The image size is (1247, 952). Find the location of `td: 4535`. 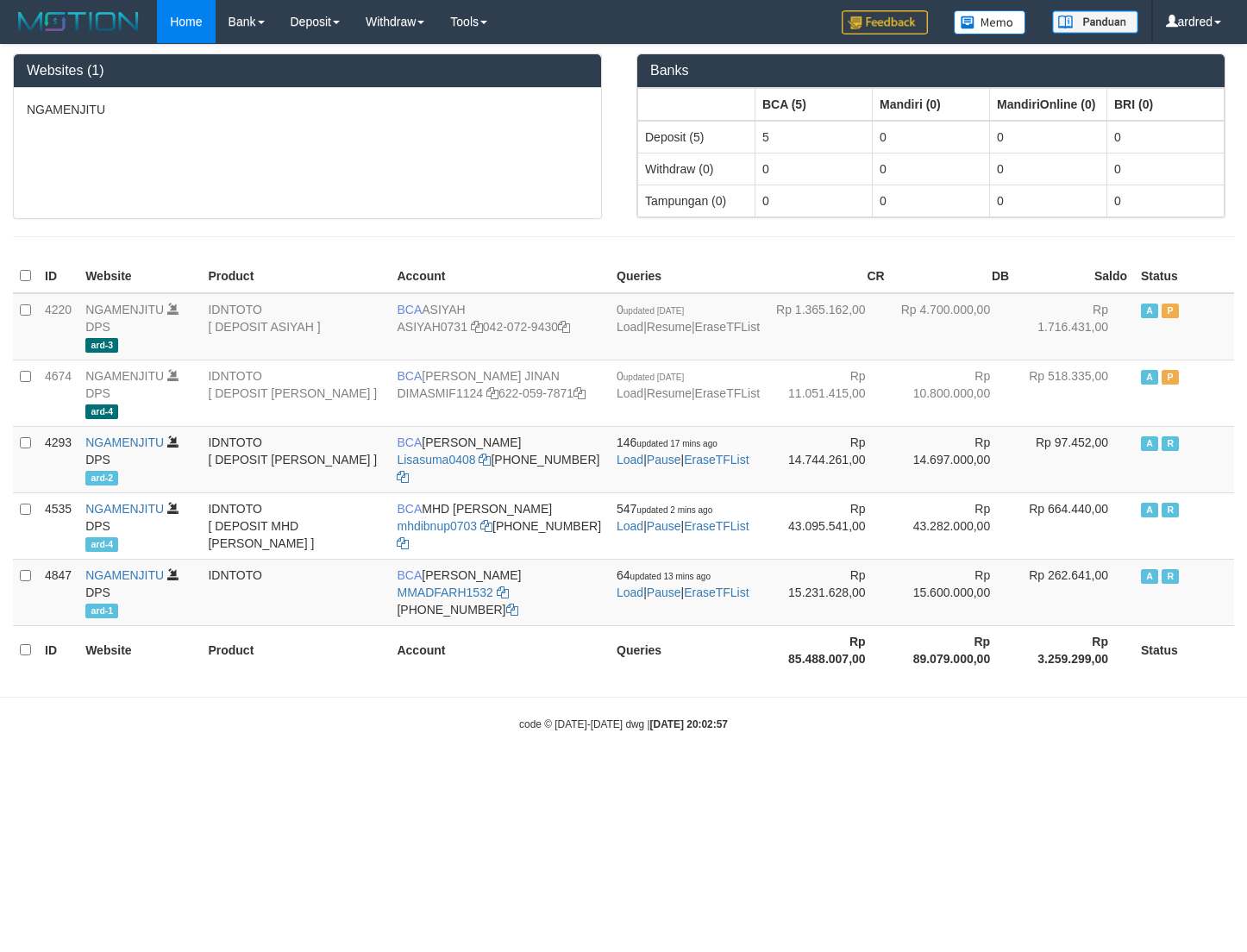

td: 4535 is located at coordinates (57, 525).